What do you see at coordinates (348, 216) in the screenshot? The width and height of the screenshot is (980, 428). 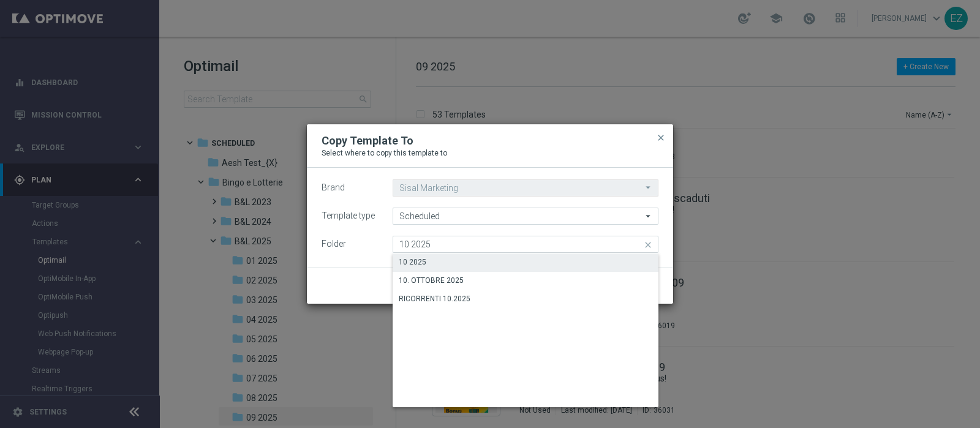 I see `label: Template type` at bounding box center [348, 216].